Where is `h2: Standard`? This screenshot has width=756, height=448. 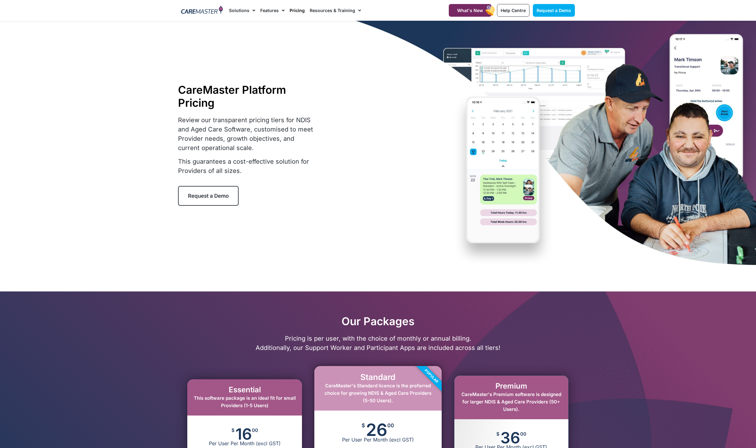
h2: Standard is located at coordinates (378, 376).